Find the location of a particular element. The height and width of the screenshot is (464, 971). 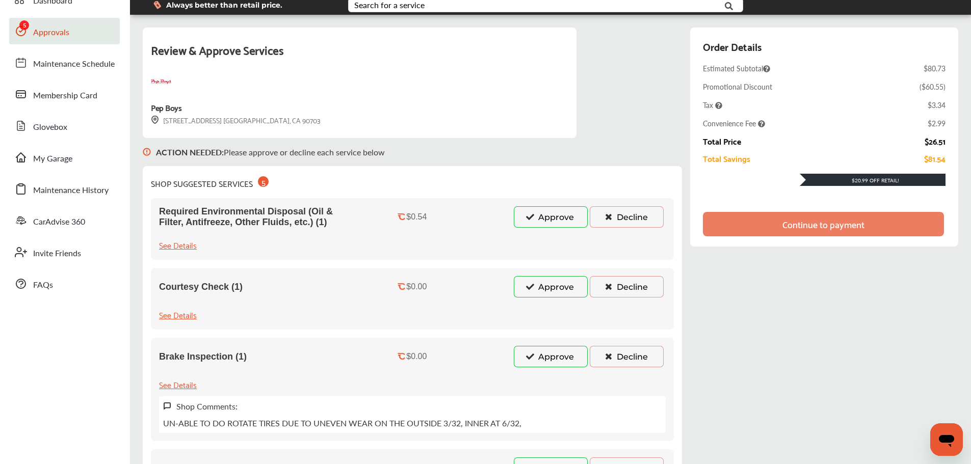

p: UN-ABLE TO DO ROTATE TIRES DUE TO UNEVEN WEAR ON THE OUTSIDE 3/32, INNER AT 6/32, is located at coordinates (342, 423).